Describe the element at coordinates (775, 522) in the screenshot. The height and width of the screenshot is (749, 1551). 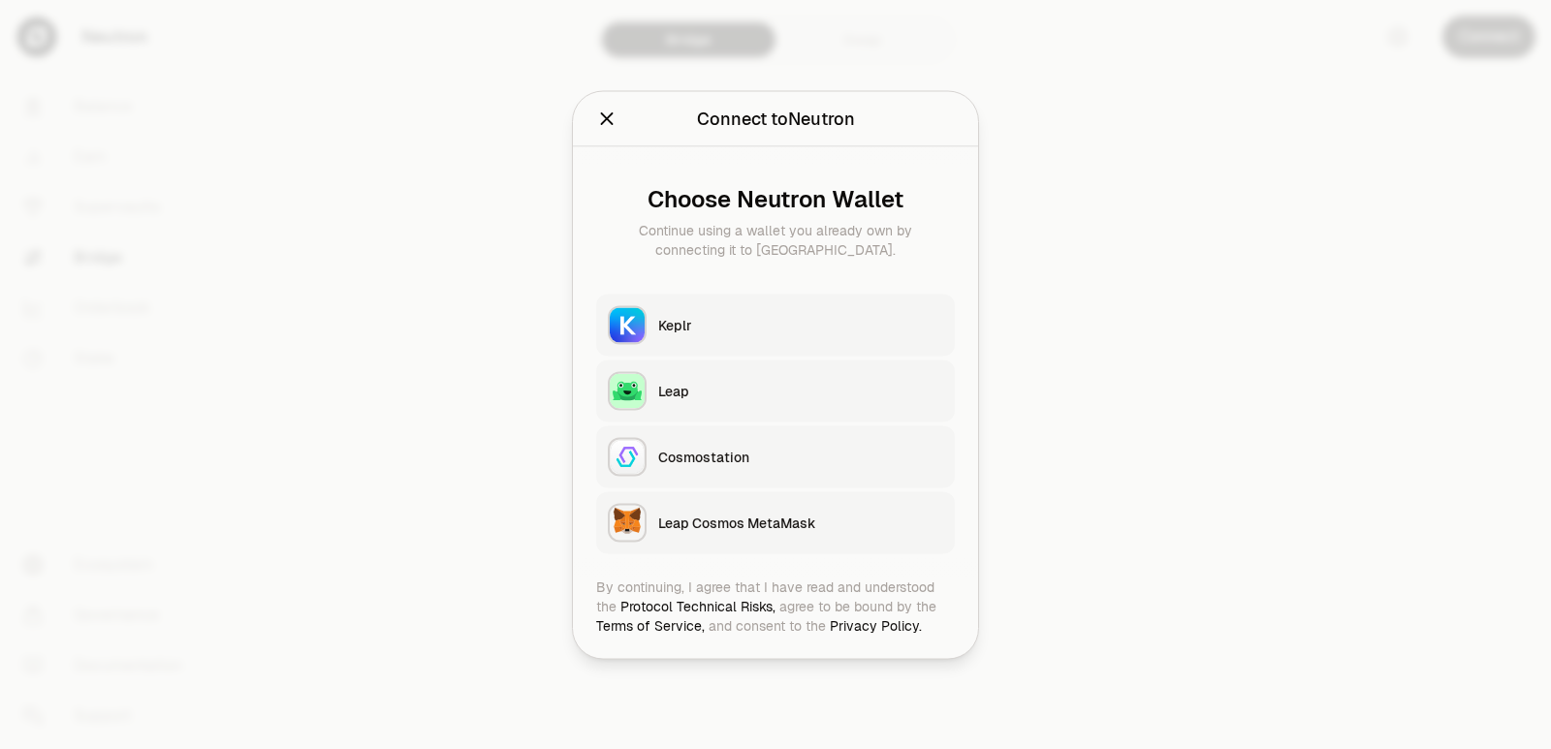
I see `button: Leap Cosmos MetaMaskLeap Cosmos MetaMask` at that location.